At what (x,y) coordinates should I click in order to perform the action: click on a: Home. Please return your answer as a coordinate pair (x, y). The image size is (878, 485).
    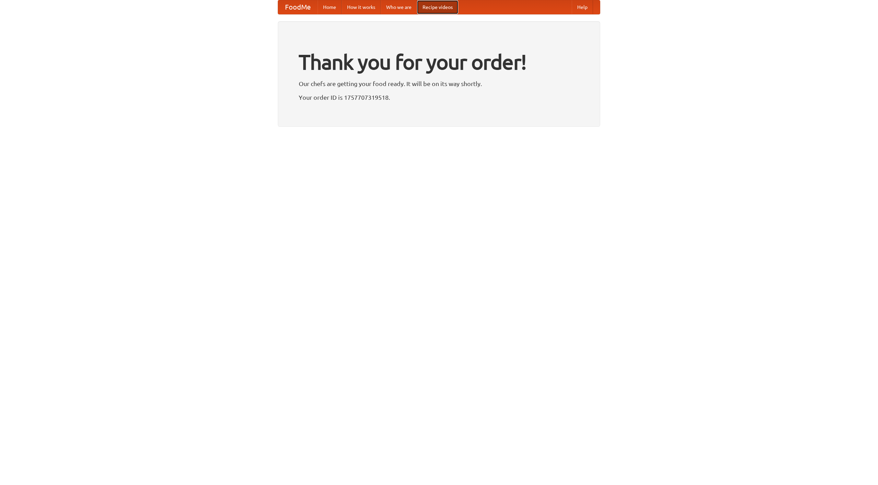
    Looking at the image, I should click on (329, 7).